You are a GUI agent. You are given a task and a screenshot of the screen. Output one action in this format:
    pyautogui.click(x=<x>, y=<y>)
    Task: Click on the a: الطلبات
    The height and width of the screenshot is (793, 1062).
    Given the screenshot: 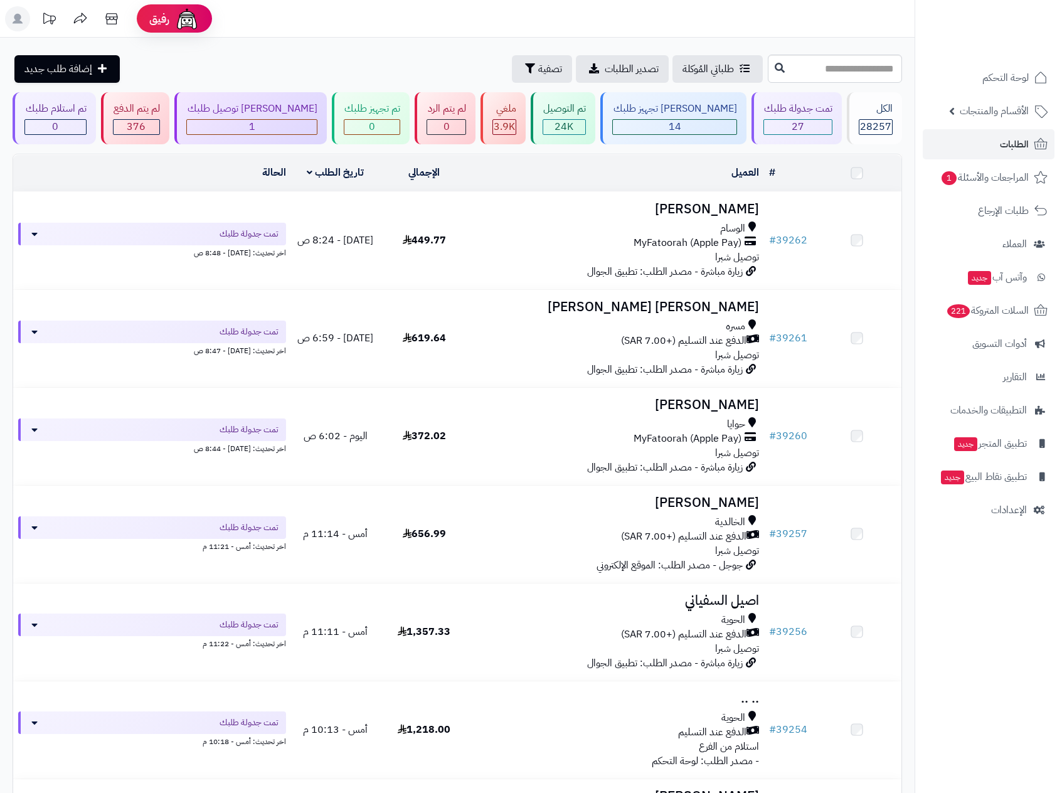 What is the action you would take?
    pyautogui.click(x=988, y=144)
    